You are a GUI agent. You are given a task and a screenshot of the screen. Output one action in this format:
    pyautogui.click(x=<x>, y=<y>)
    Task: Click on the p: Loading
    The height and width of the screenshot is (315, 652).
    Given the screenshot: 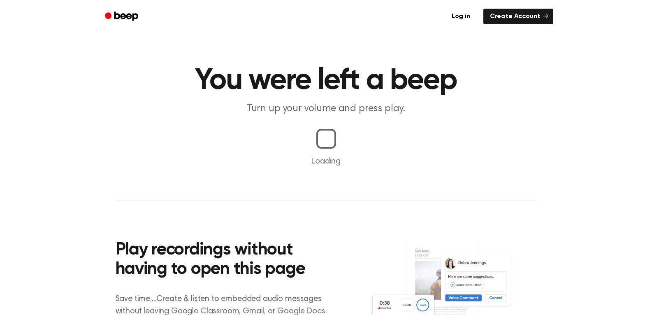 What is the action you would take?
    pyautogui.click(x=326, y=161)
    